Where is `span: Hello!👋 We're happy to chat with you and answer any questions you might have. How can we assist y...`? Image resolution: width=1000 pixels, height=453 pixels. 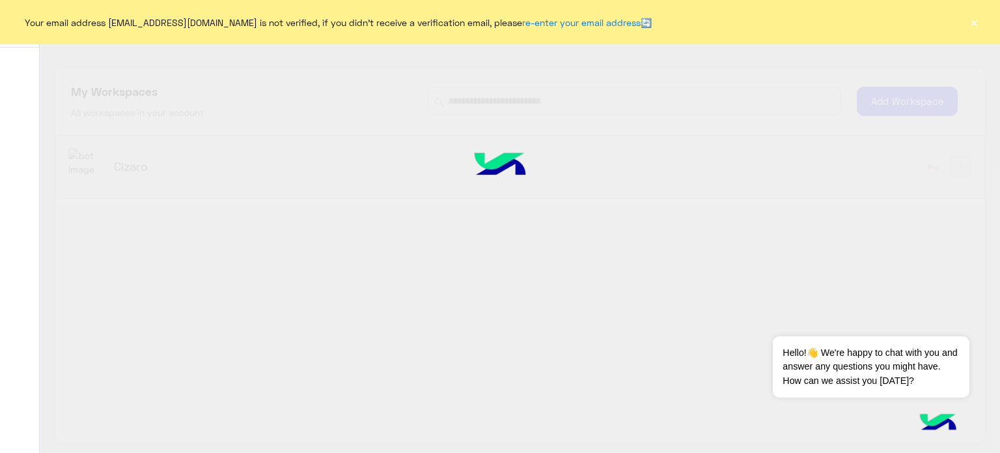 span: Hello!👋 We're happy to chat with you and answer any questions you might have. How can we assist y... is located at coordinates (871, 367).